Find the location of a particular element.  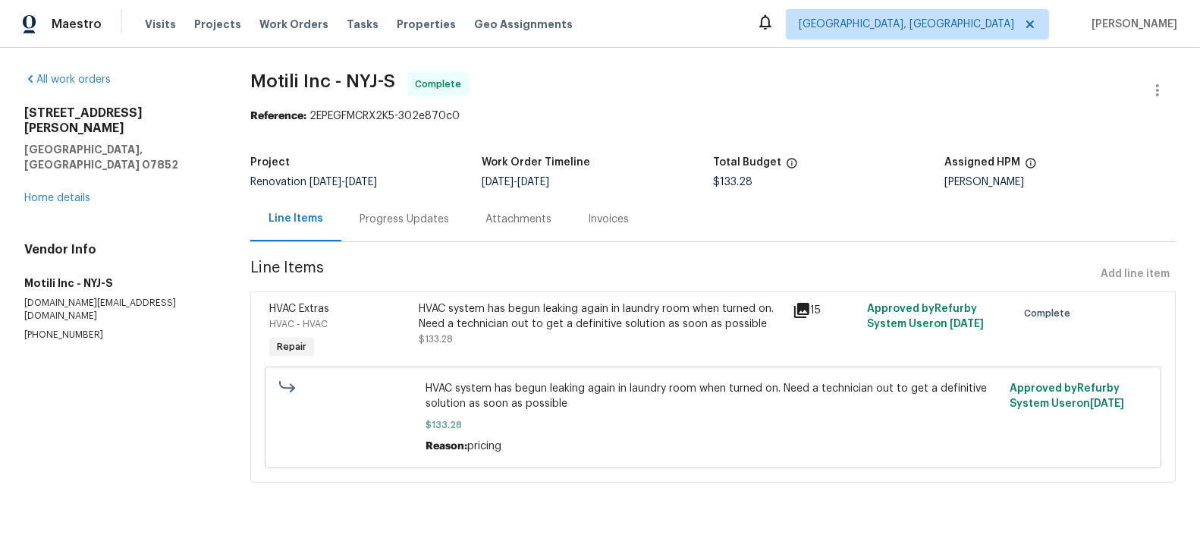

span: Visits is located at coordinates (160, 24).